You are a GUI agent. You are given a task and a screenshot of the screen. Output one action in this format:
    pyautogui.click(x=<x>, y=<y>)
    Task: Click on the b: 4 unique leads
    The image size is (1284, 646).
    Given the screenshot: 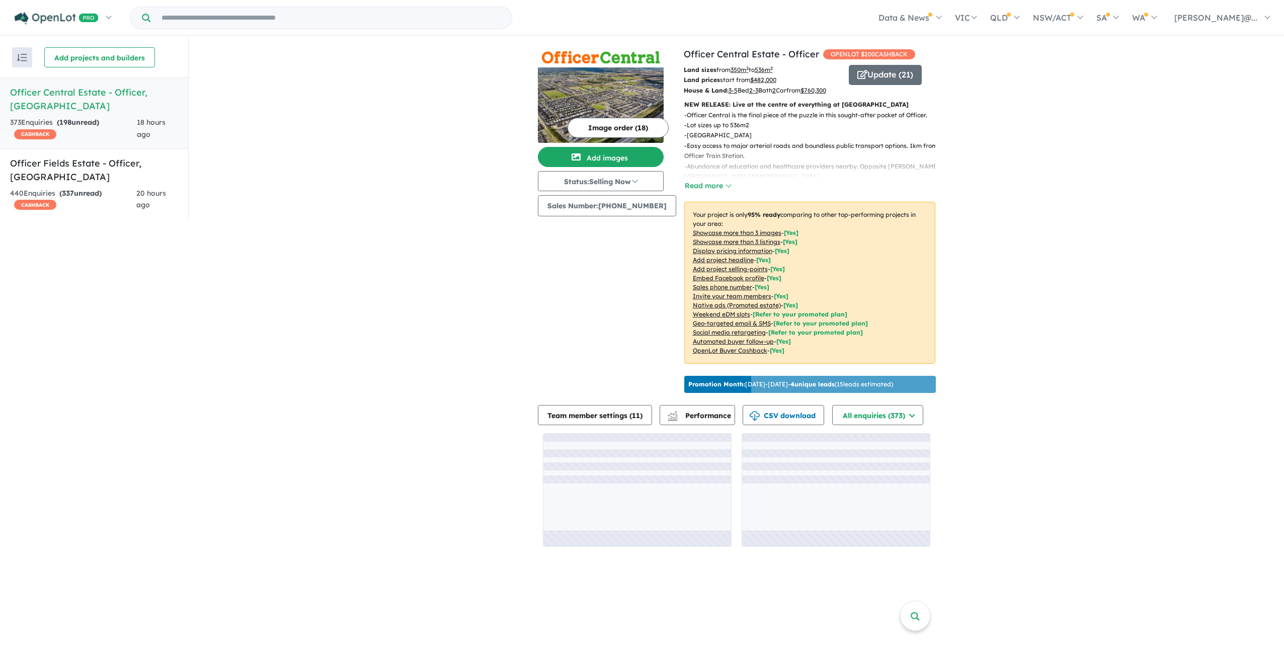 What is the action you would take?
    pyautogui.click(x=813, y=384)
    